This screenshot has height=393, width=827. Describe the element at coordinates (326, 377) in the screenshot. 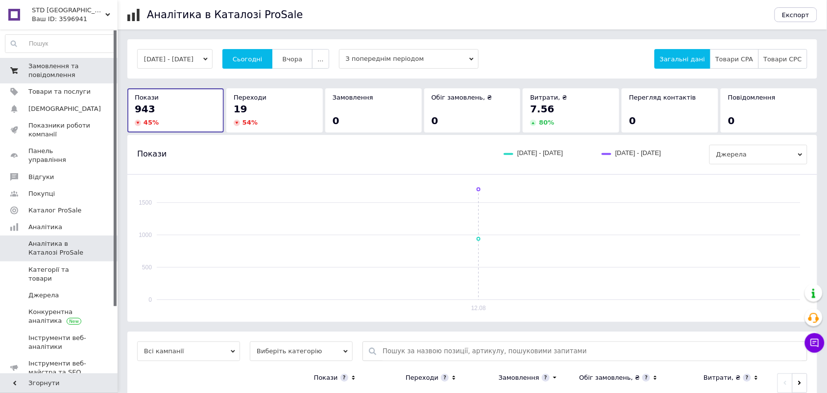

I see `div: Покази` at that location.